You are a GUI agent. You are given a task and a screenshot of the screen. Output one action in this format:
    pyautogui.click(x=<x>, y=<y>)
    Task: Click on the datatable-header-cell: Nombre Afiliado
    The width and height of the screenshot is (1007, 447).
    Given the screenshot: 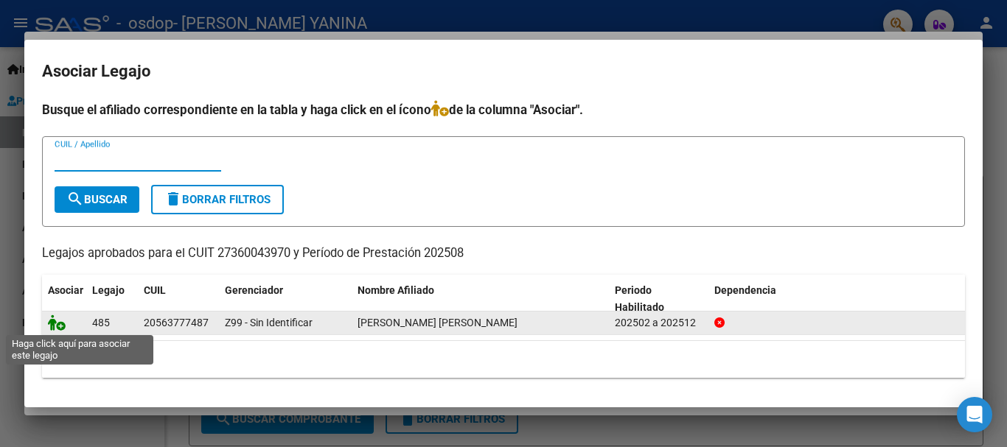 What is the action you would take?
    pyautogui.click(x=480, y=299)
    